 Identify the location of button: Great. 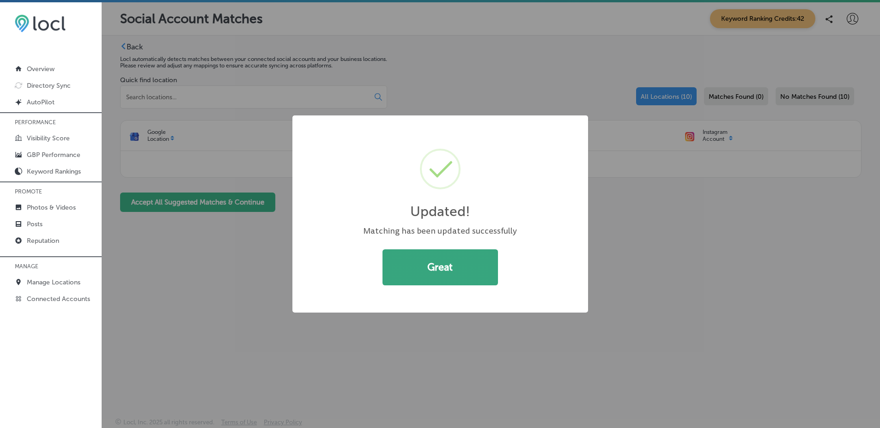
(440, 267).